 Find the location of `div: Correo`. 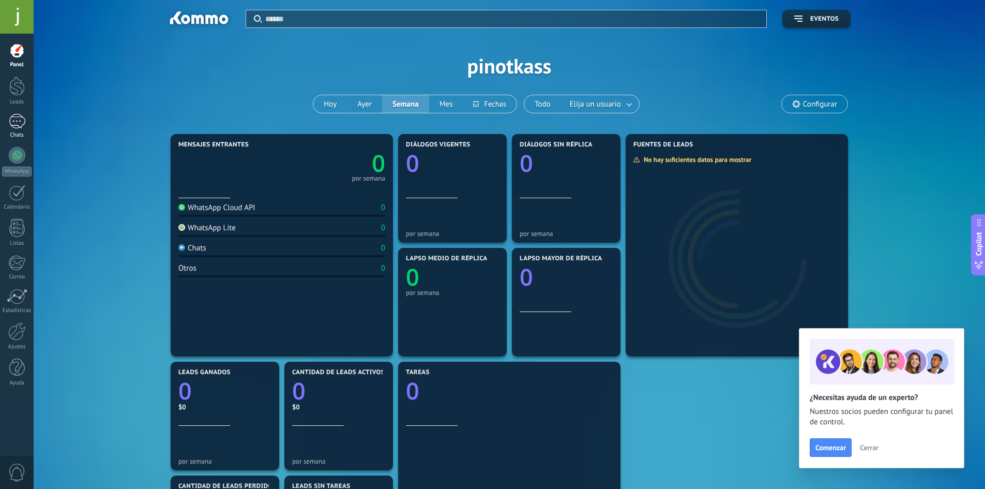

div: Correo is located at coordinates (17, 277).